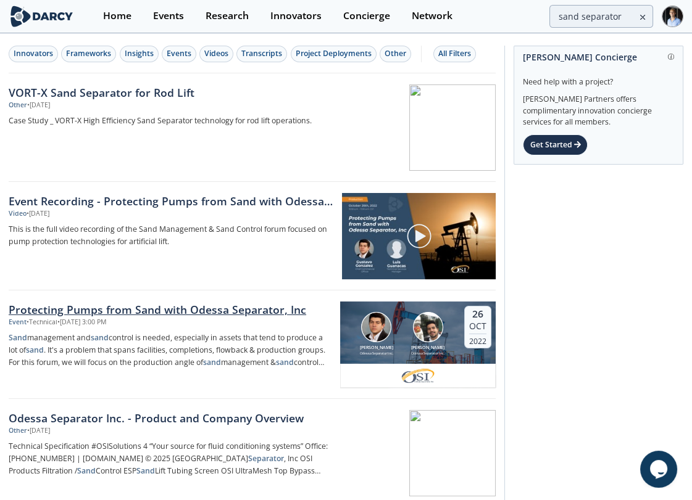 The width and height of the screenshot is (692, 500). What do you see at coordinates (17, 323) in the screenshot?
I see `div: Event` at bounding box center [17, 323].